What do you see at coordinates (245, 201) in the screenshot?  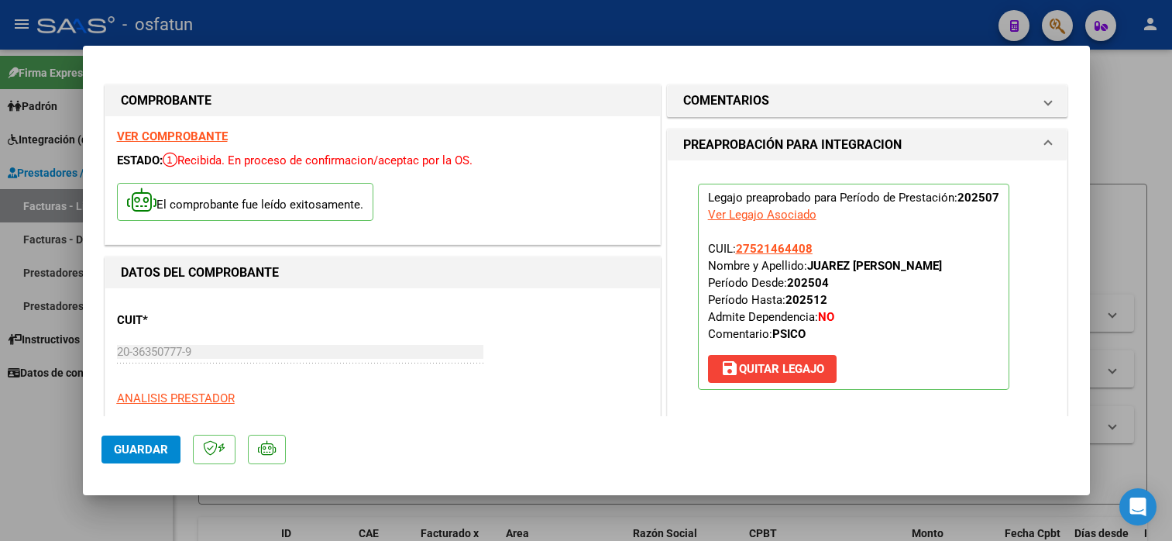 I see `p: El comprobante fue leído exitosamente.` at bounding box center [245, 201].